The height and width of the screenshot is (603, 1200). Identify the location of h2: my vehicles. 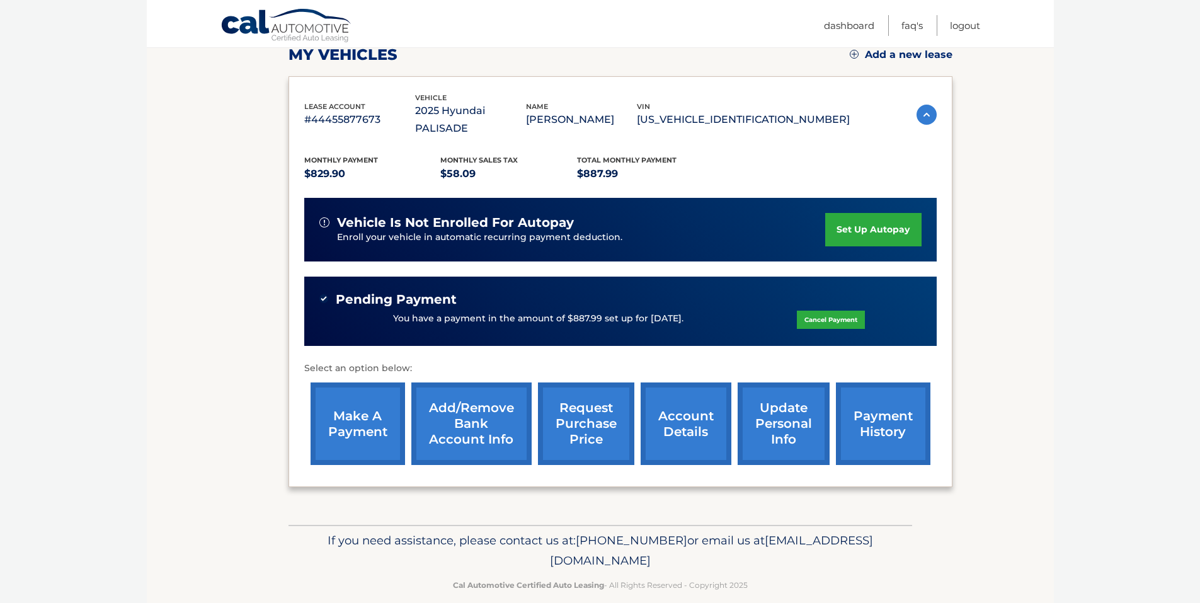
(343, 55).